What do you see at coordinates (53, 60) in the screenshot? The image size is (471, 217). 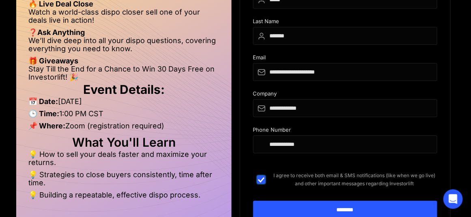 I see `strong: 🎁 Giveaways` at bounding box center [53, 60].